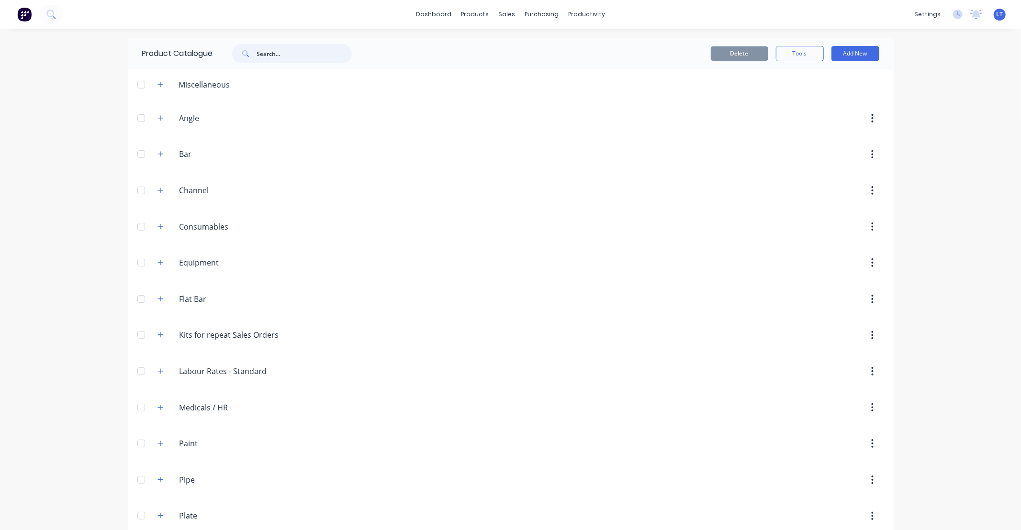 The height and width of the screenshot is (530, 1021). Describe the element at coordinates (541, 14) in the screenshot. I see `div: purchasing` at that location.